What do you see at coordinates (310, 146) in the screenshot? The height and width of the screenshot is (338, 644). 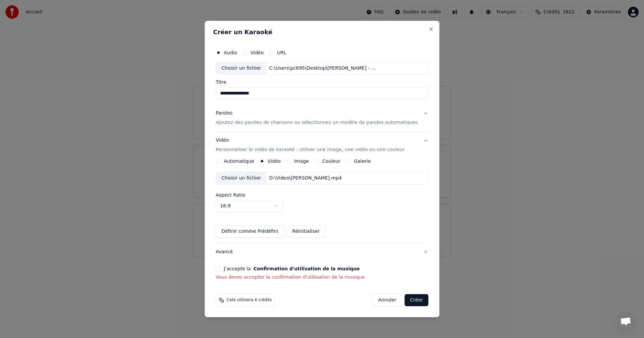 I see `div: Vidéo` at bounding box center [310, 146].